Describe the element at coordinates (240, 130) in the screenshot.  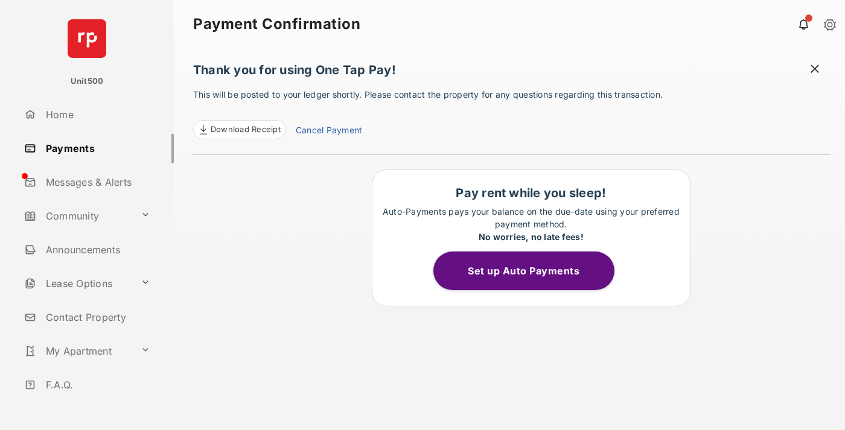
I see `a: Download Receipt` at that location.